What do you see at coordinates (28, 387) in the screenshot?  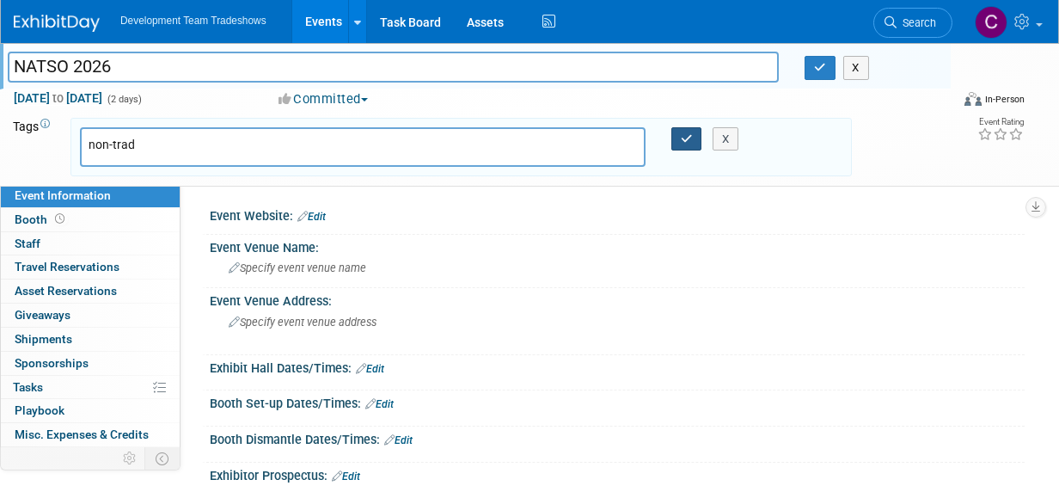 I see `span: Tasks` at bounding box center [28, 387].